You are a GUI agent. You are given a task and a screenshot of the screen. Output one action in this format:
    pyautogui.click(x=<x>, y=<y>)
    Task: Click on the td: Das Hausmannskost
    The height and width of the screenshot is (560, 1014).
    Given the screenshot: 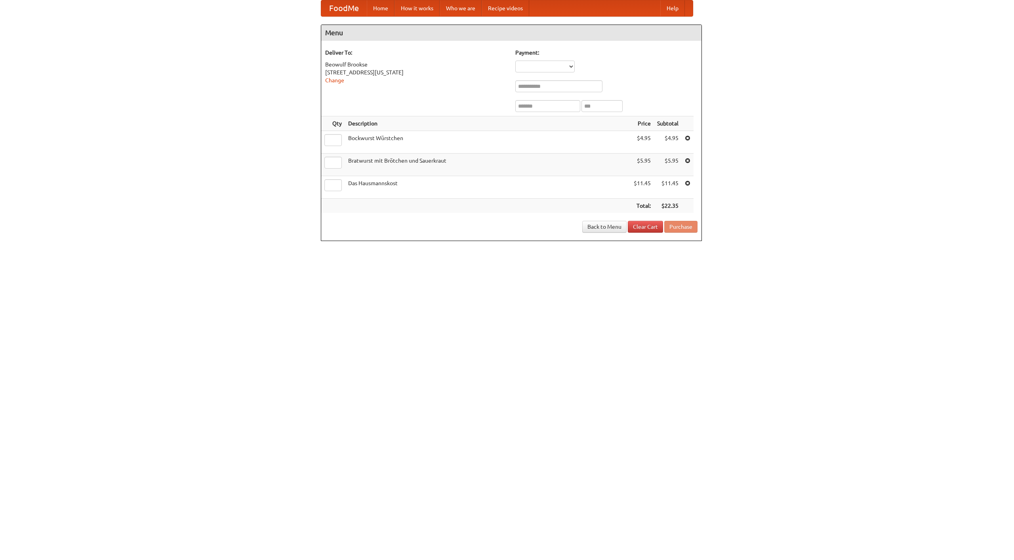 What is the action you would take?
    pyautogui.click(x=487, y=187)
    